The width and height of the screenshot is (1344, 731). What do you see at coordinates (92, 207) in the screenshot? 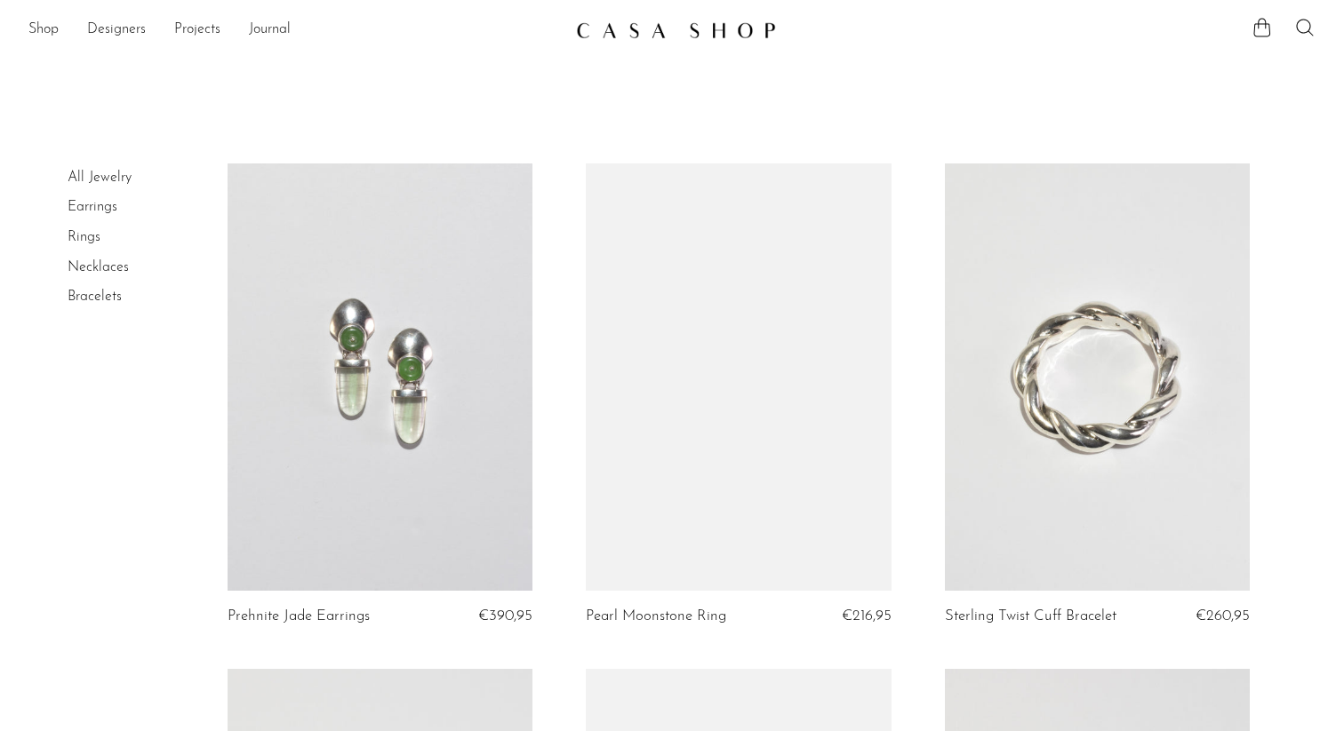
I see `a: Earrings` at bounding box center [92, 207].